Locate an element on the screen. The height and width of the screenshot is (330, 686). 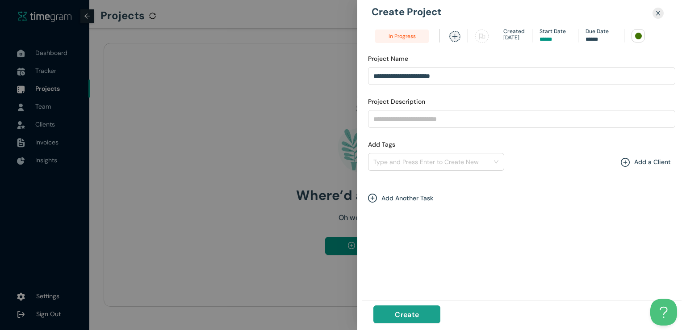
label: Project Name is located at coordinates (388, 58).